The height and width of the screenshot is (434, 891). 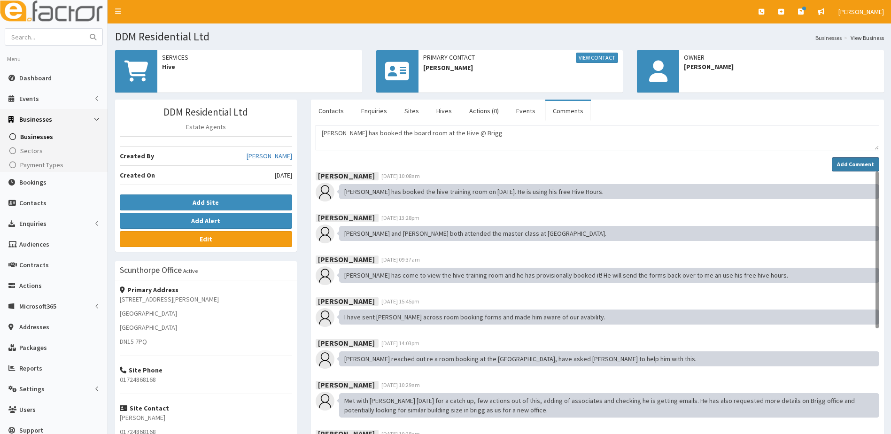 I want to click on a: Enquiries, so click(x=374, y=111).